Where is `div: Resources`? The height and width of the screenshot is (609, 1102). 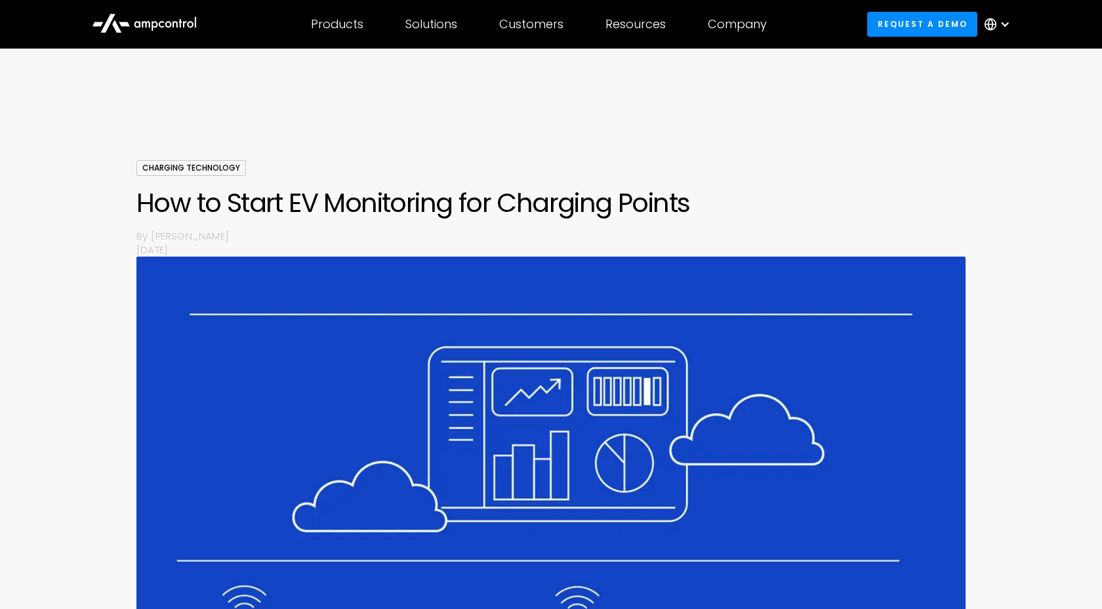 div: Resources is located at coordinates (636, 24).